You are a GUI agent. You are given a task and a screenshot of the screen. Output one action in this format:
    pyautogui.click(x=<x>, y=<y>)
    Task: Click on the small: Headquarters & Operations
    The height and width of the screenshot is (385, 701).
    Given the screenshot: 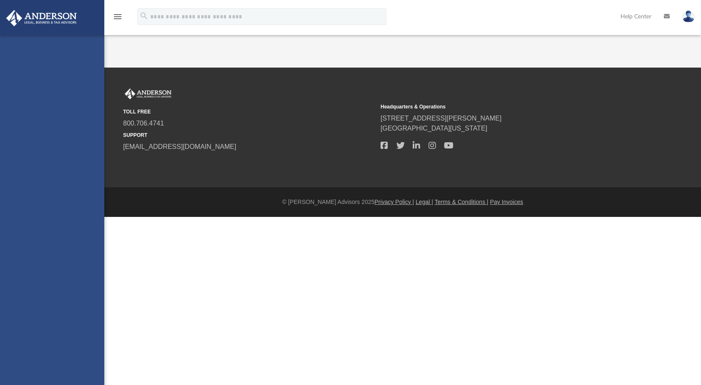 What is the action you would take?
    pyautogui.click(x=506, y=107)
    